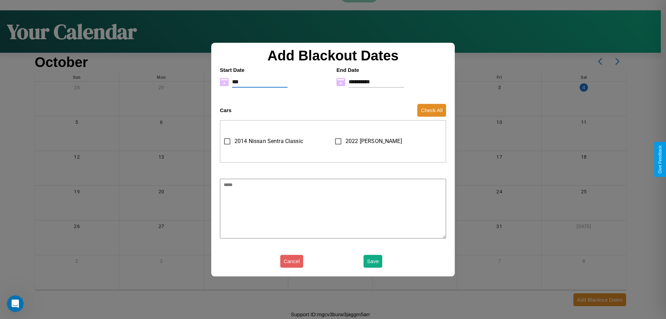  Describe the element at coordinates (431, 110) in the screenshot. I see `button: Check All` at that location.